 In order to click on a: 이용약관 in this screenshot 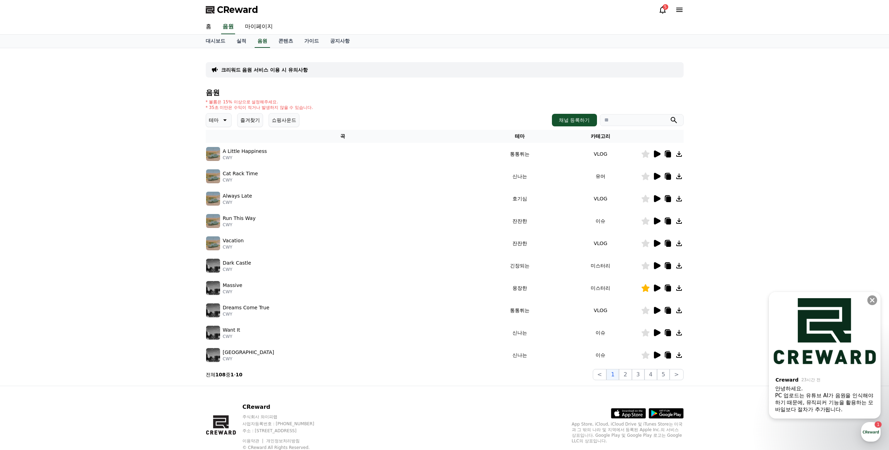, I will do `click(253, 441)`.